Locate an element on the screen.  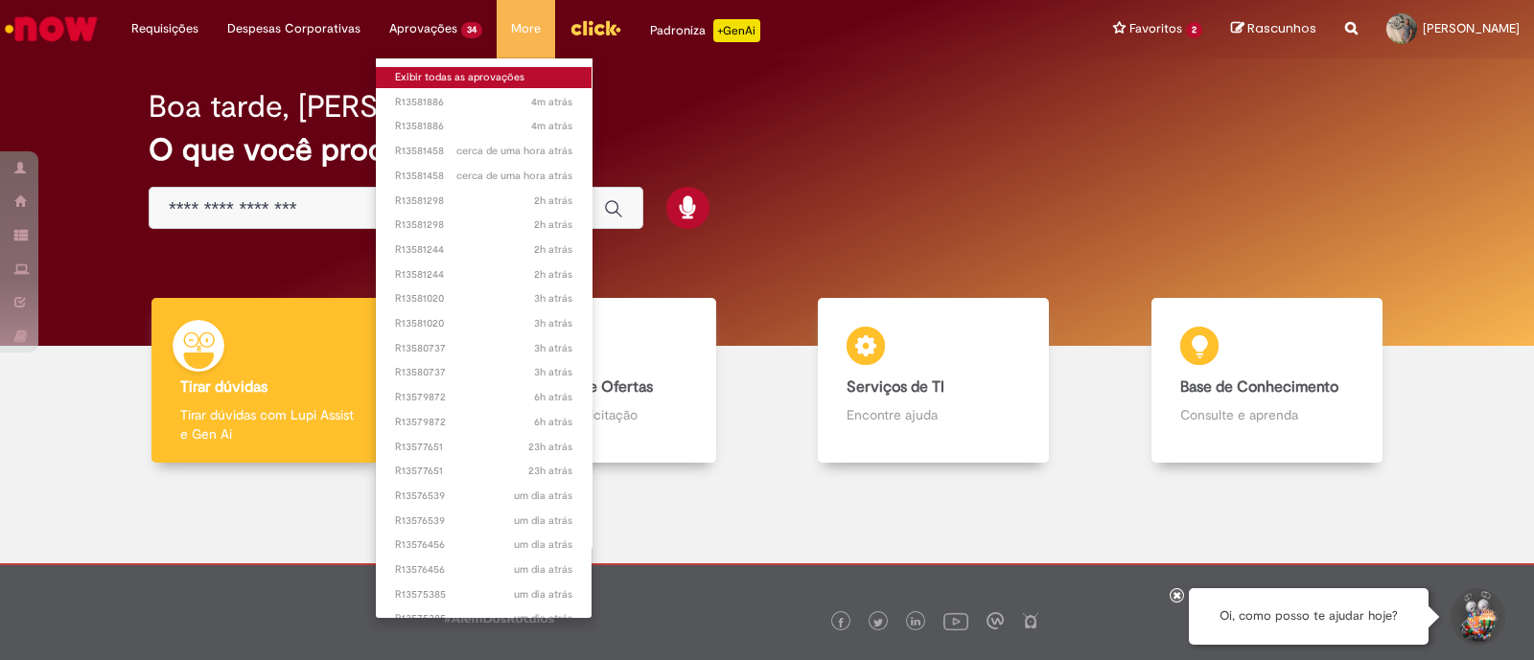
time: 30/09/2025 11:45:40 is located at coordinates (553, 323).